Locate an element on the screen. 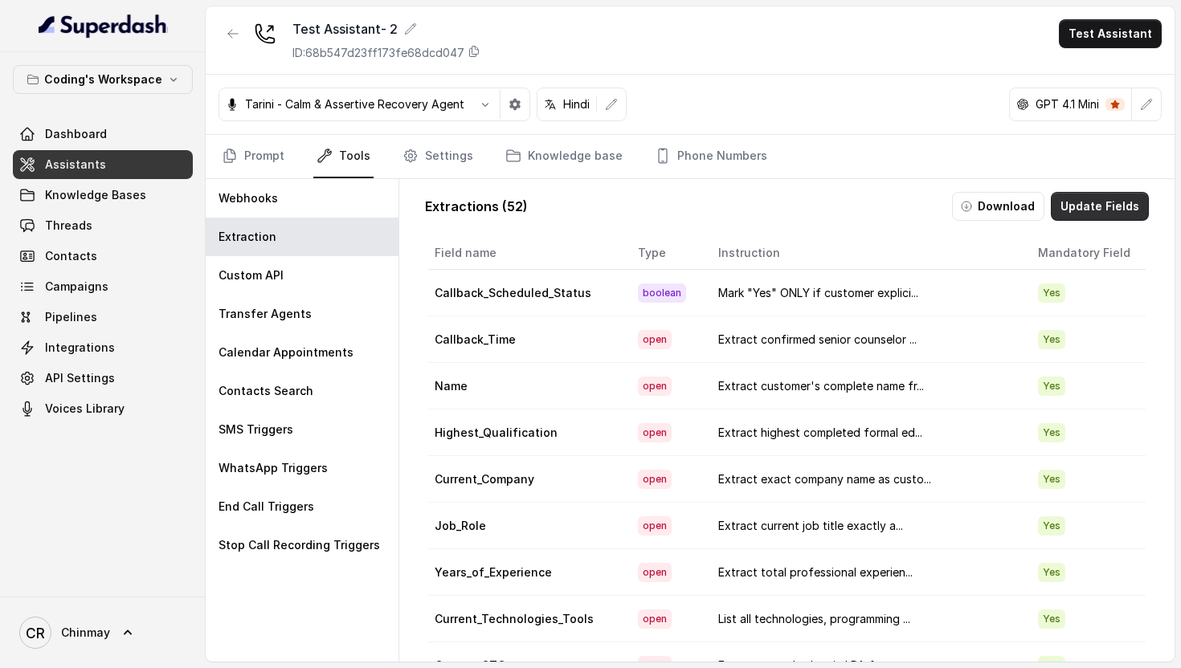 This screenshot has height=668, width=1181. td: Name is located at coordinates (526, 386).